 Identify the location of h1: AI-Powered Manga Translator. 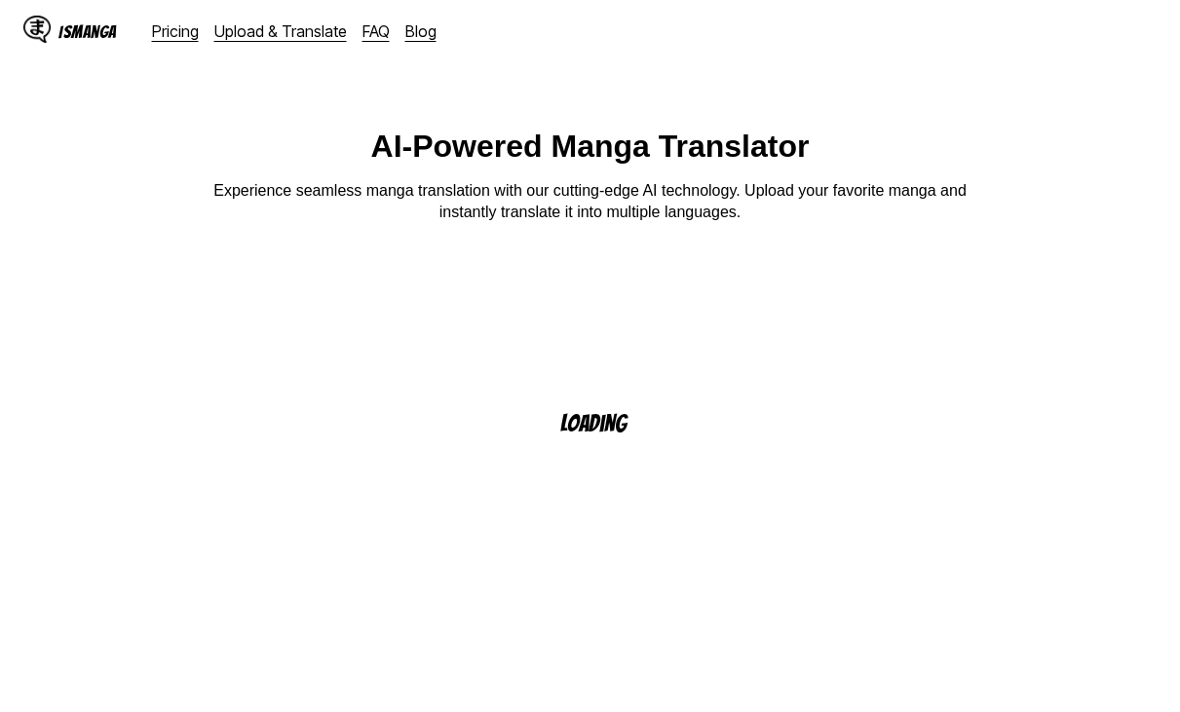
(590, 146).